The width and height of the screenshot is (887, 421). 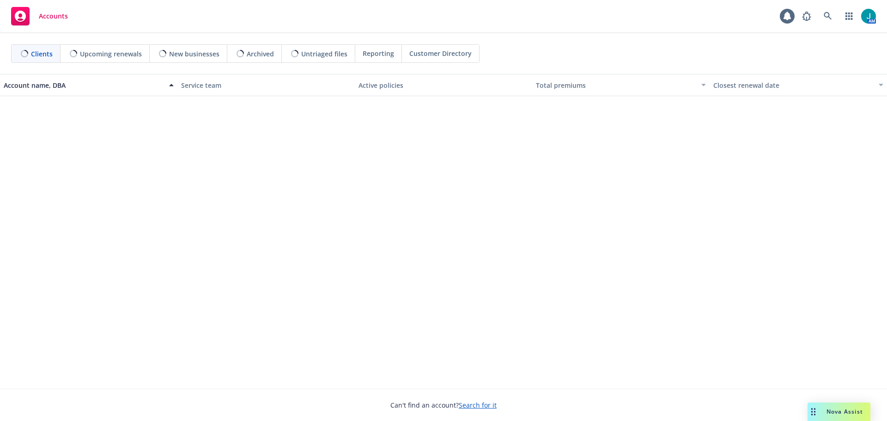 What do you see at coordinates (194, 54) in the screenshot?
I see `span: New businesses` at bounding box center [194, 54].